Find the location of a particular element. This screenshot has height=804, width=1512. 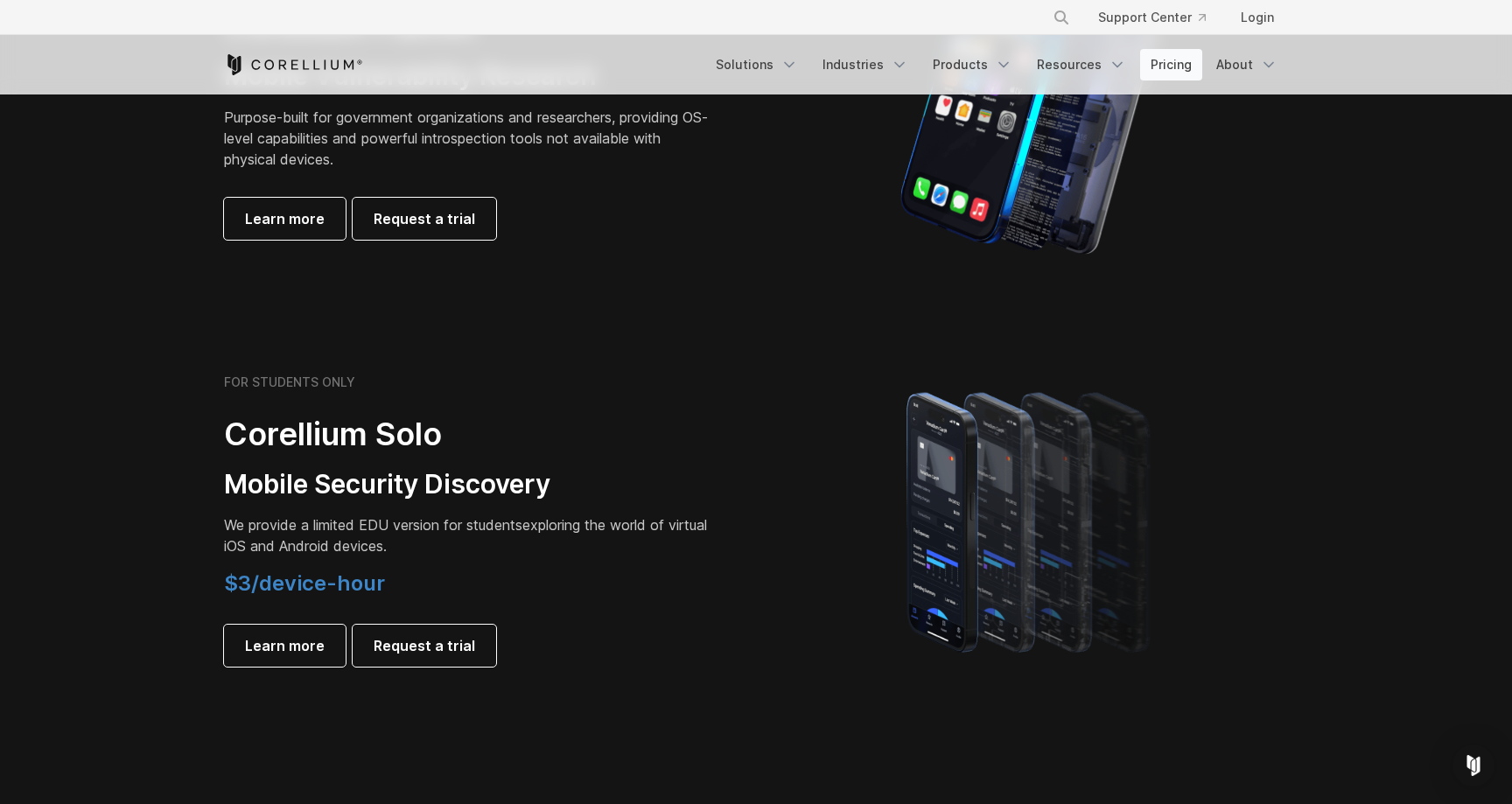

a: Login is located at coordinates (1257, 18).